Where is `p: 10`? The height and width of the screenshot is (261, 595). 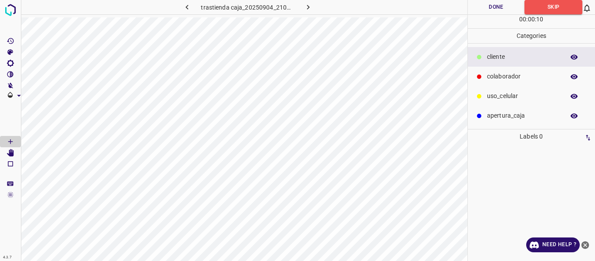
p: 10 is located at coordinates (540, 19).